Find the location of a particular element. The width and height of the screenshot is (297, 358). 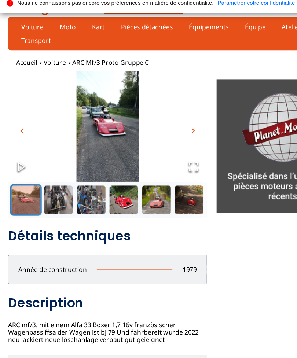

a: Kart is located at coordinates (91, 31).